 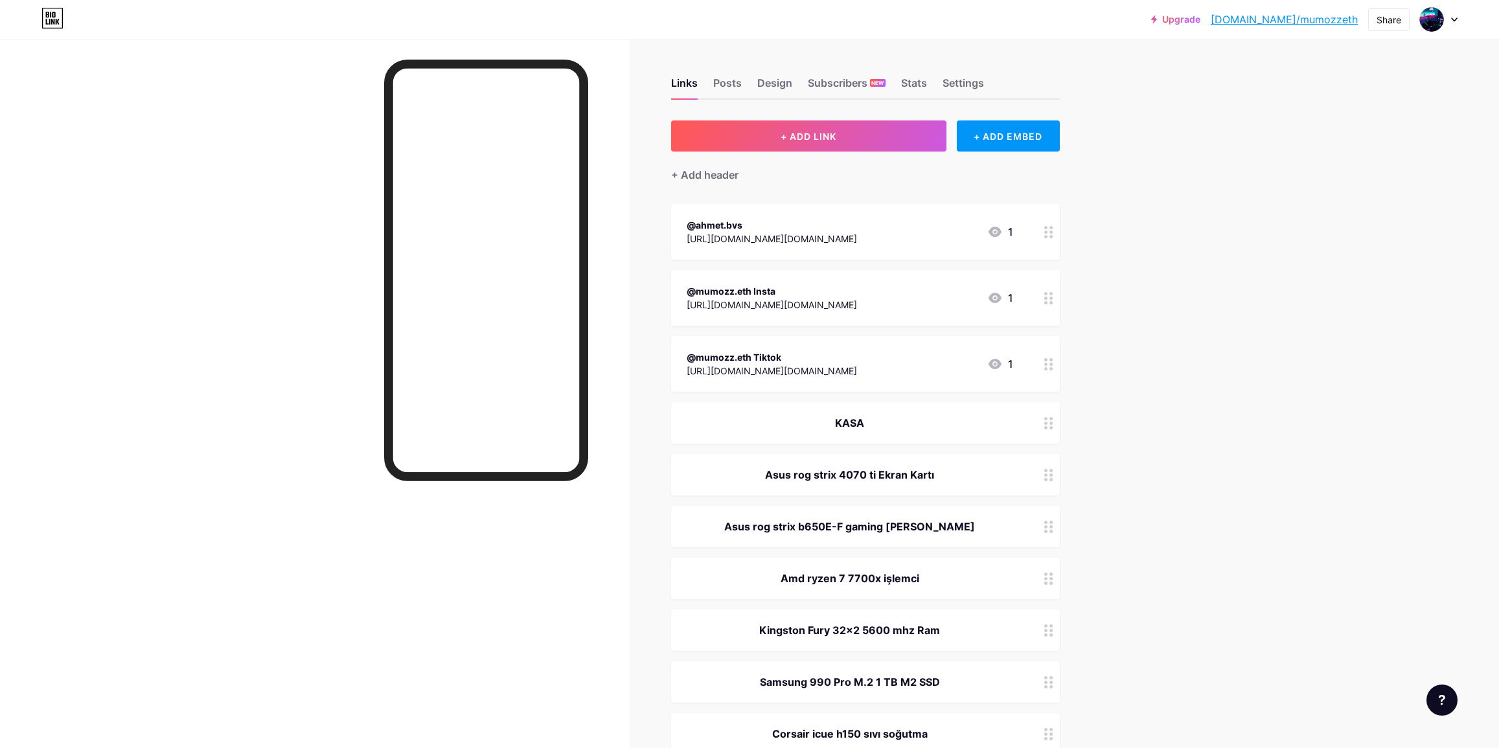 What do you see at coordinates (775, 87) in the screenshot?
I see `div: Design` at bounding box center [775, 87].